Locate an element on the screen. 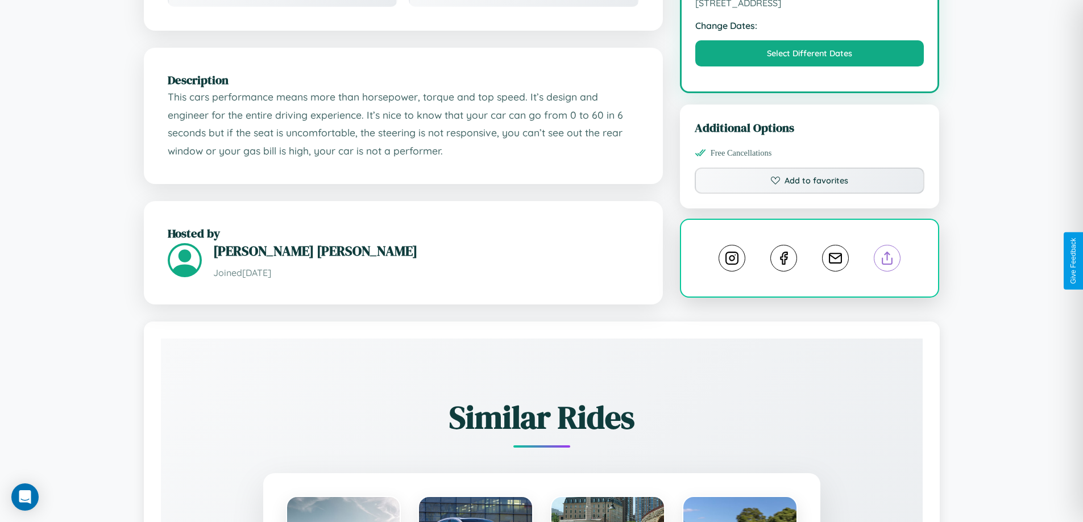 The height and width of the screenshot is (522, 1083). h3: Additional Options is located at coordinates (809, 127).